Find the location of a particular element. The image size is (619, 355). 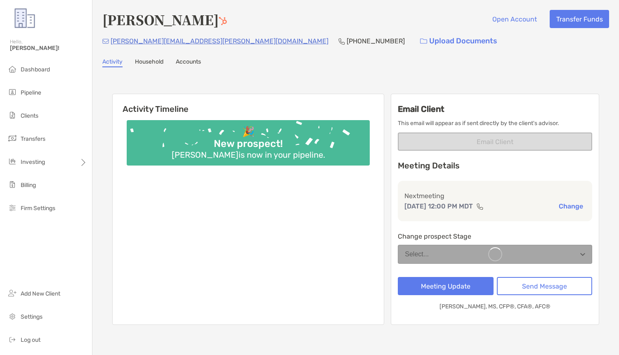

button: Transfer Funds is located at coordinates (580, 19).